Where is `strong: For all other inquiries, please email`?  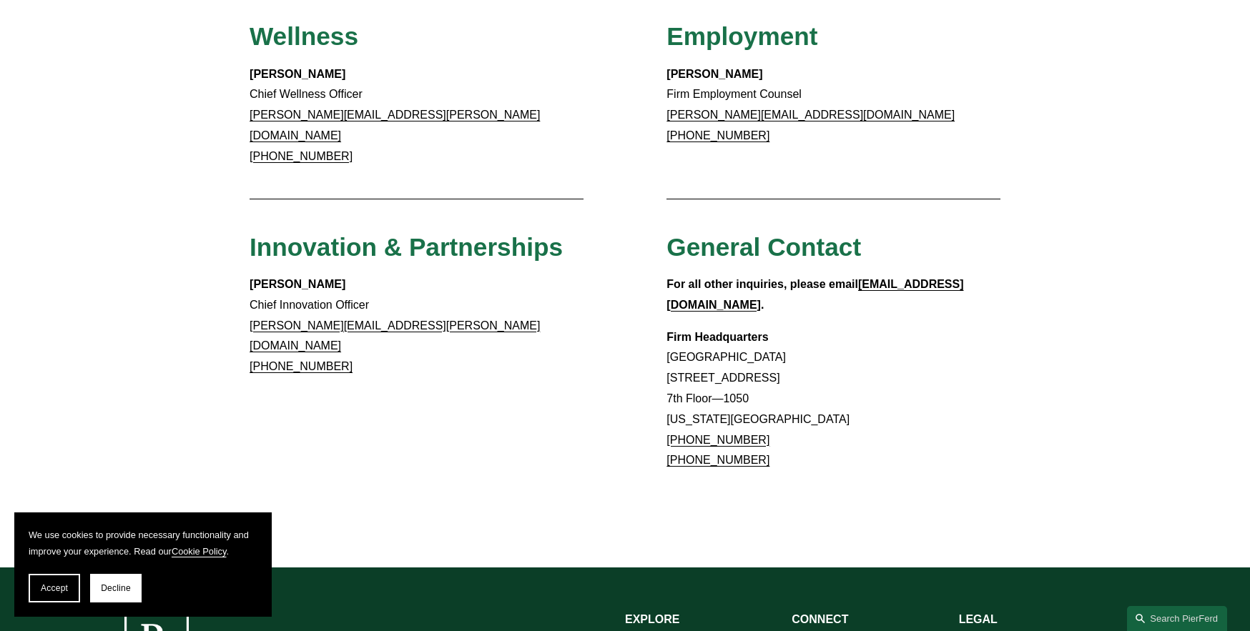 strong: For all other inquiries, please email is located at coordinates (762, 284).